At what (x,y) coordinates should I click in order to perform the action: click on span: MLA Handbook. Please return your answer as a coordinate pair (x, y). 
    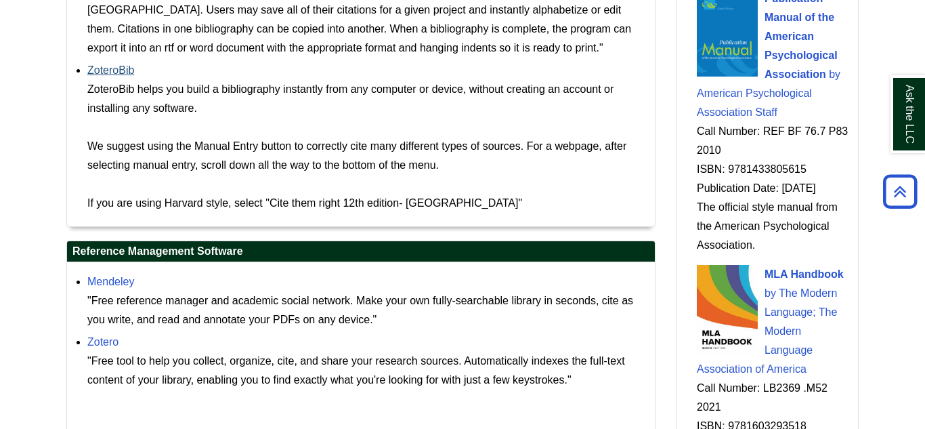
    Looking at the image, I should click on (804, 274).